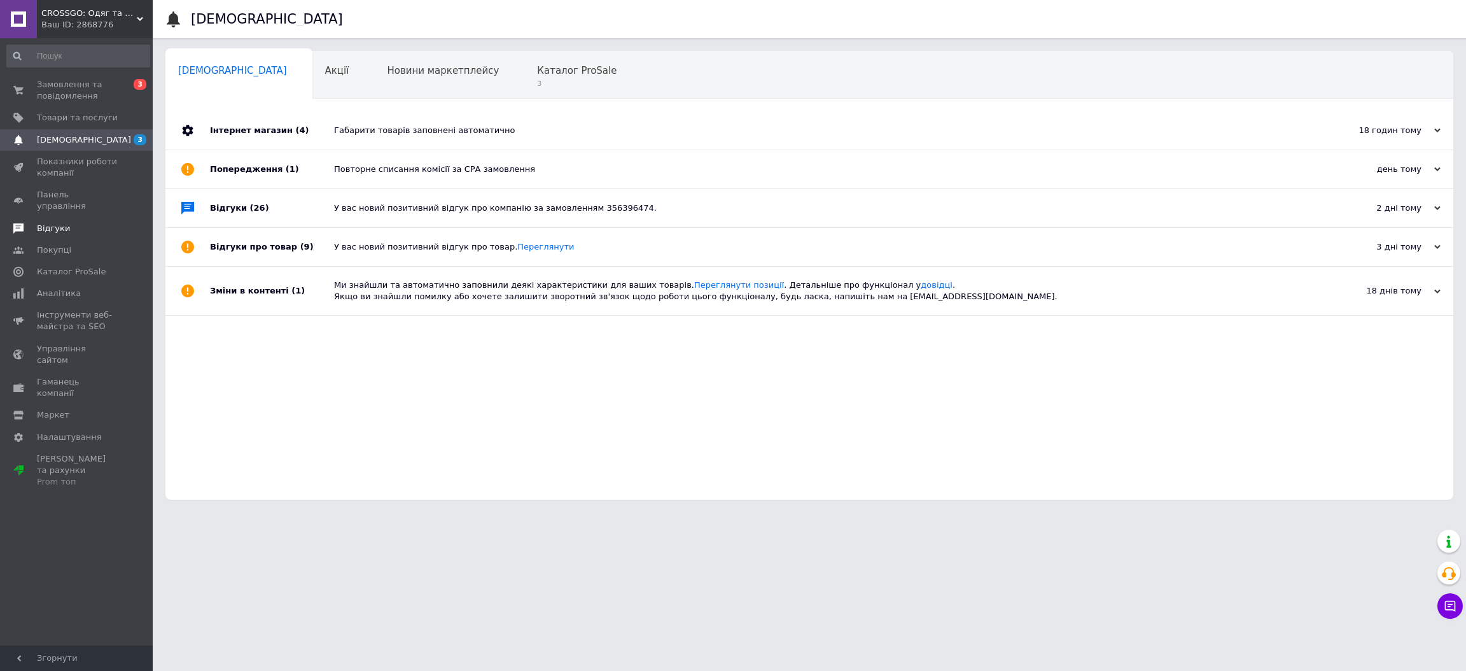  What do you see at coordinates (337, 71) in the screenshot?
I see `span: Акції` at bounding box center [337, 71].